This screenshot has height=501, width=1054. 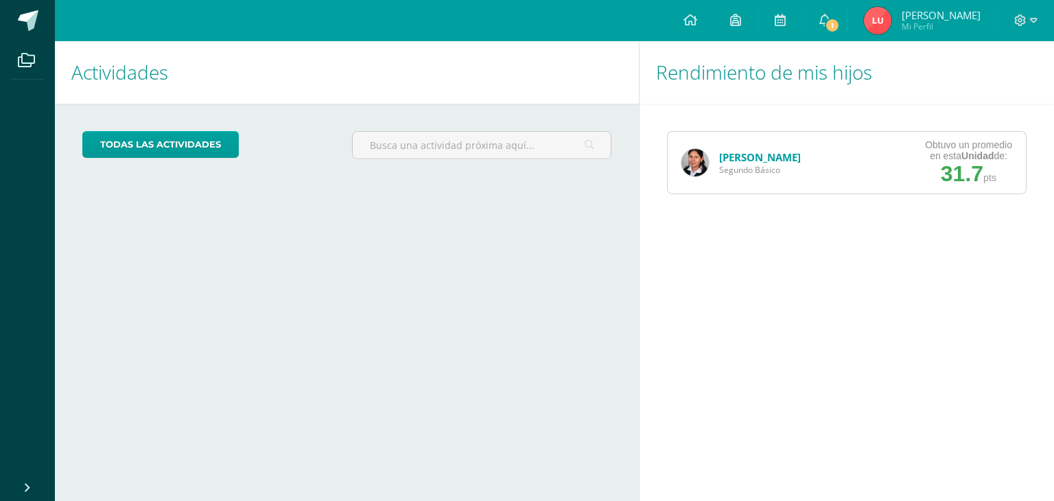 I want to click on h1: Rendimiento de mis hijos, so click(x=846, y=72).